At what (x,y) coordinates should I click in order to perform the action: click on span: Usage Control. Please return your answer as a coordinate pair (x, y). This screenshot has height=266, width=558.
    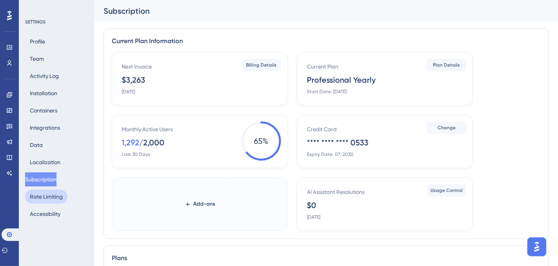
    Looking at the image, I should click on (446, 191).